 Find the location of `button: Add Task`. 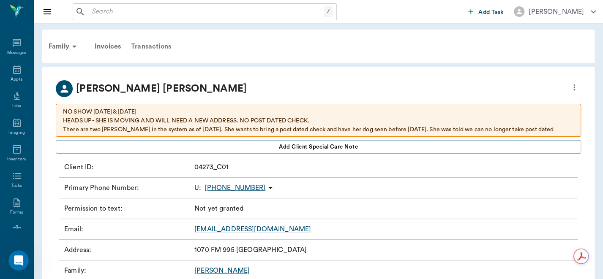

button: Add Task is located at coordinates (486, 11).